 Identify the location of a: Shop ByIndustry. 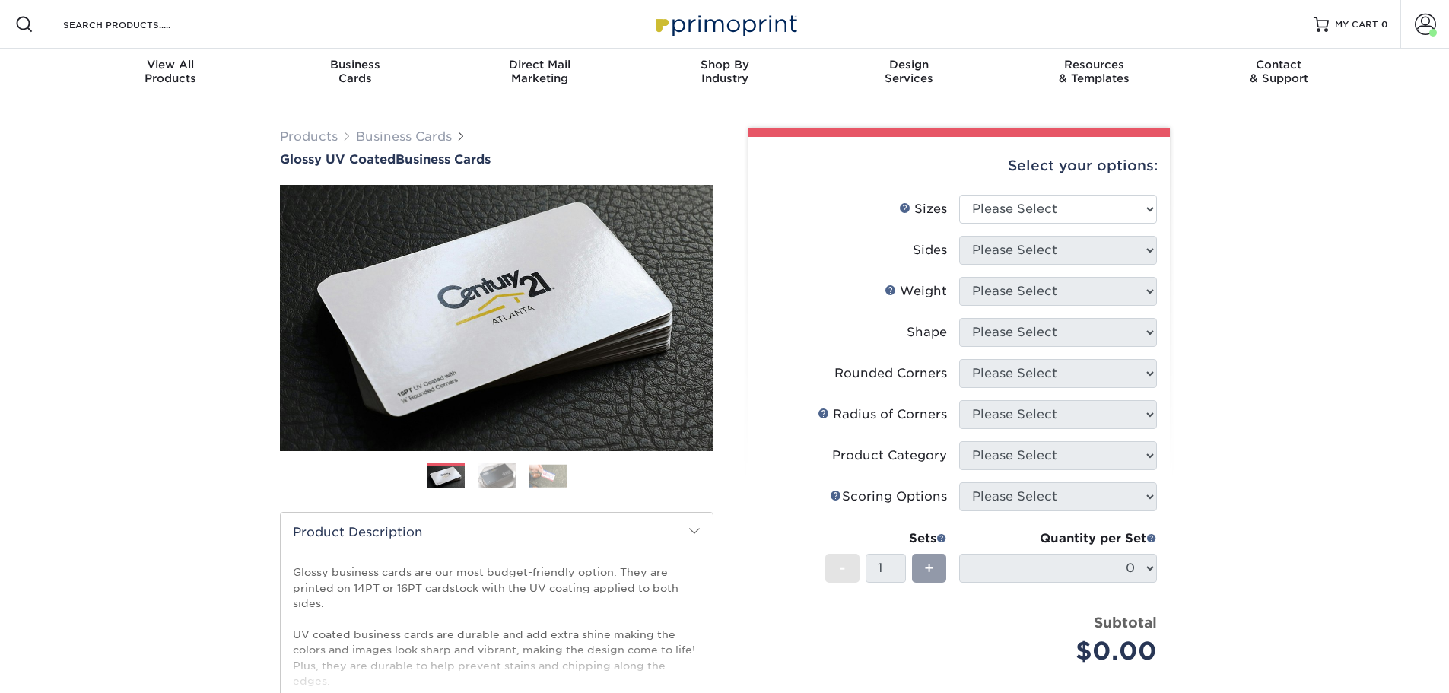
(724, 73).